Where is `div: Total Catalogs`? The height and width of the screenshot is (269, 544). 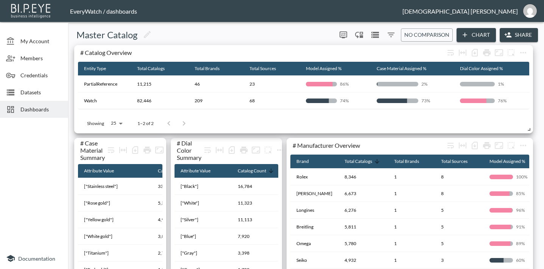
div: Total Catalogs is located at coordinates (151, 69).